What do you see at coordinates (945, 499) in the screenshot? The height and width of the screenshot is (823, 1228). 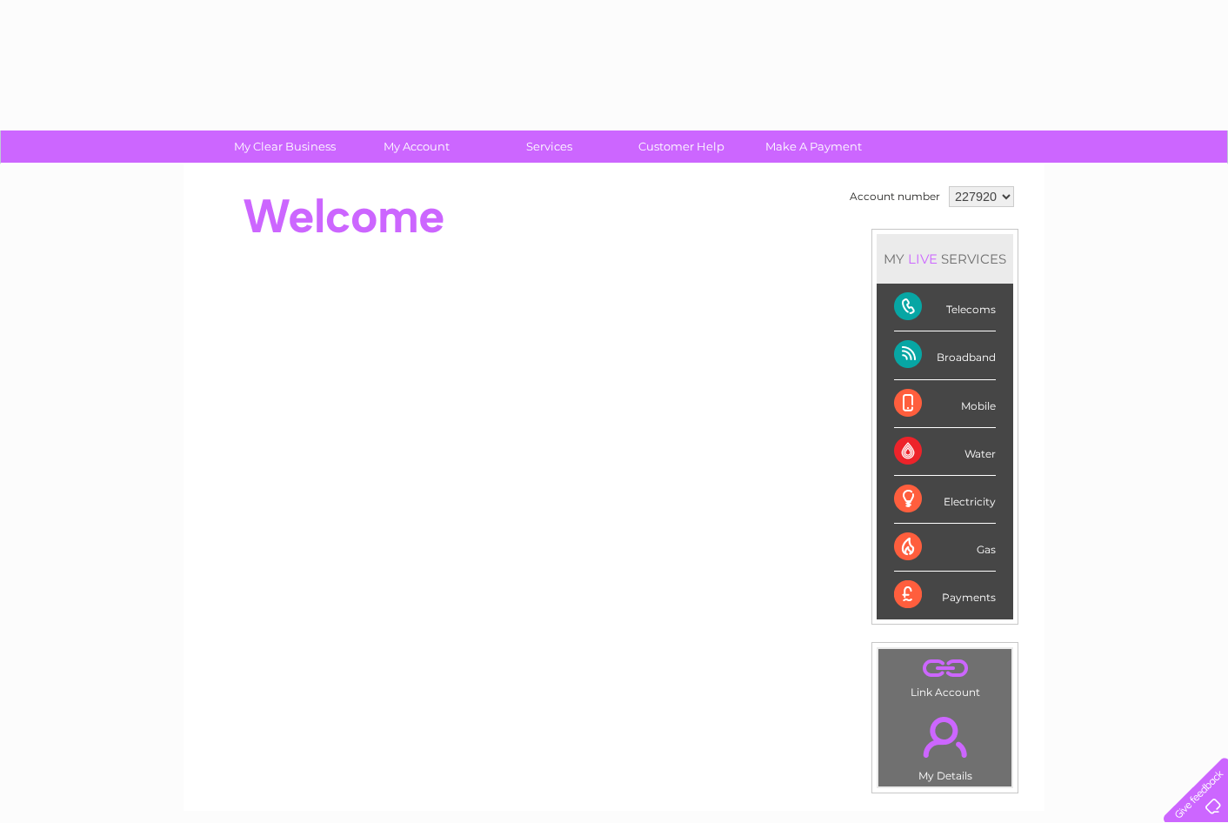 I see `div: Electricity` at bounding box center [945, 499].